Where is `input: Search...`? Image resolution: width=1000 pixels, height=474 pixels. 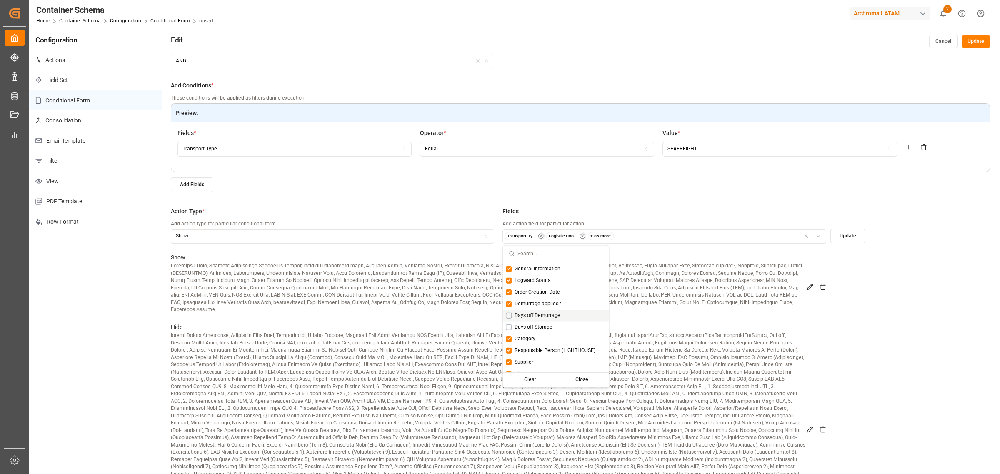 input: Search... is located at coordinates (560, 254).